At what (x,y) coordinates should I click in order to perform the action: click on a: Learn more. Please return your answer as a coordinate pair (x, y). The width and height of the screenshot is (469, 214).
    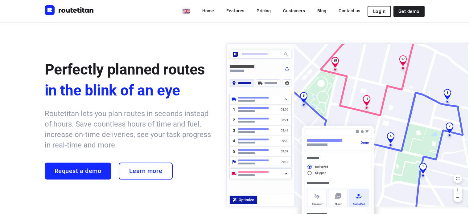
    Looking at the image, I should click on (146, 171).